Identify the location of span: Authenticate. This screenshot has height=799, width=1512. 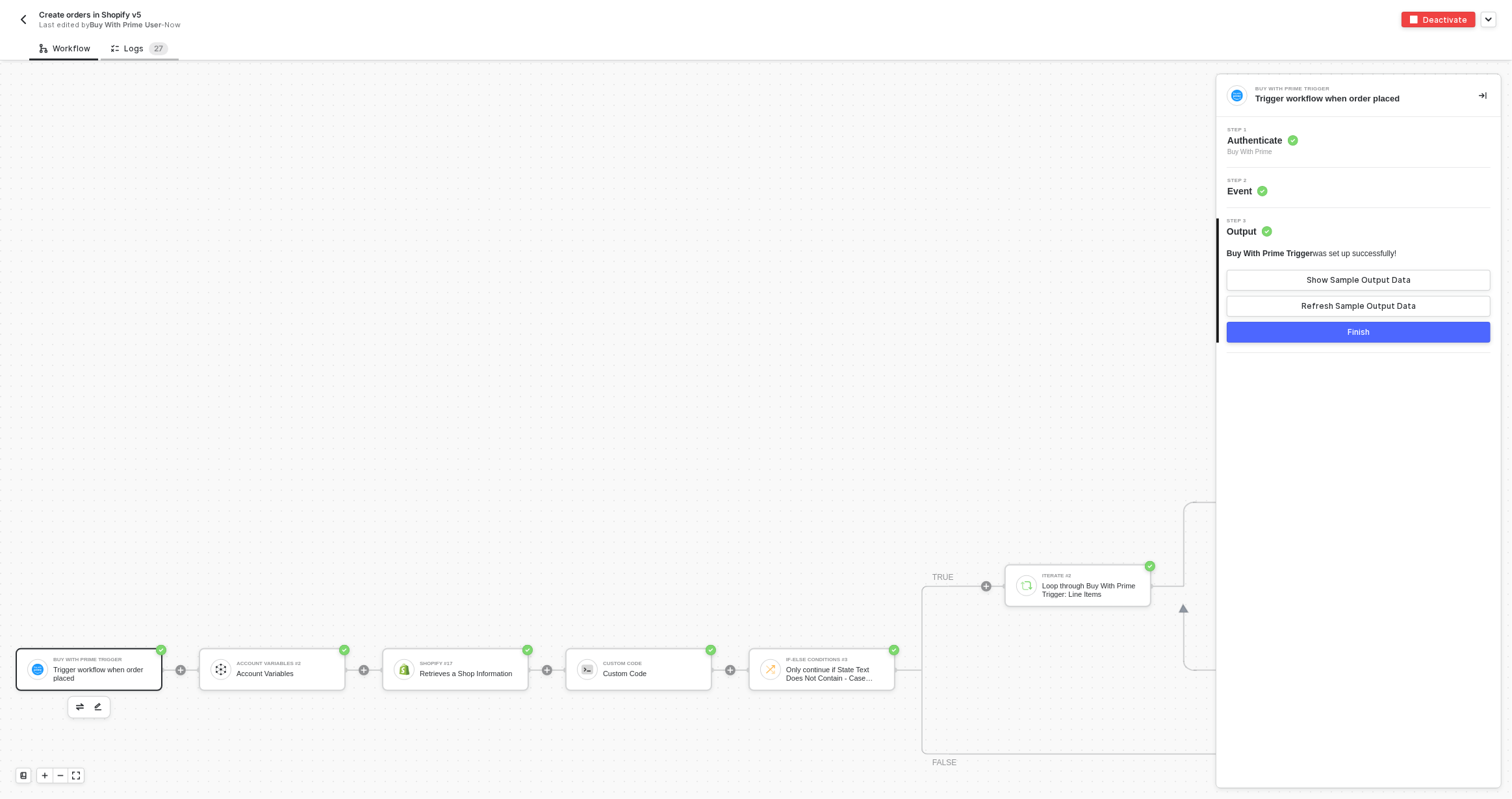
(1262, 140).